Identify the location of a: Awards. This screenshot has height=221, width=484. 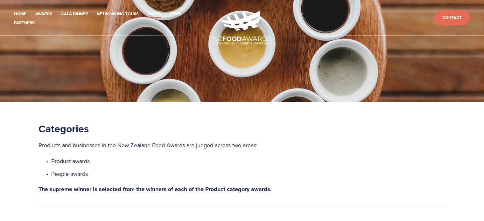
(44, 14).